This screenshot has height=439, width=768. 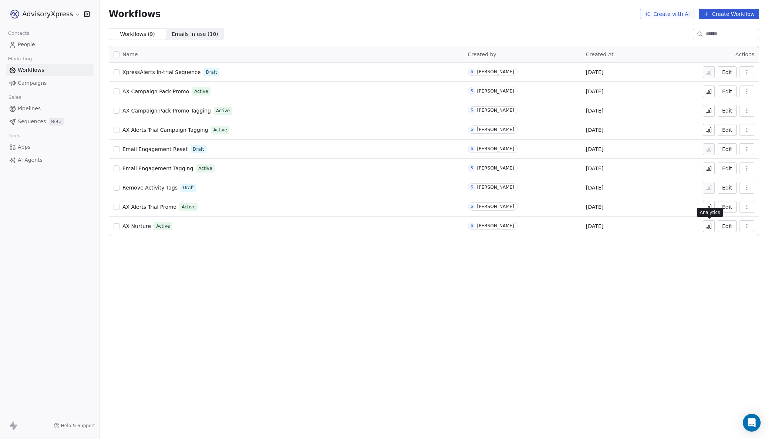 What do you see at coordinates (50, 147) in the screenshot?
I see `a: Apps` at bounding box center [50, 147].